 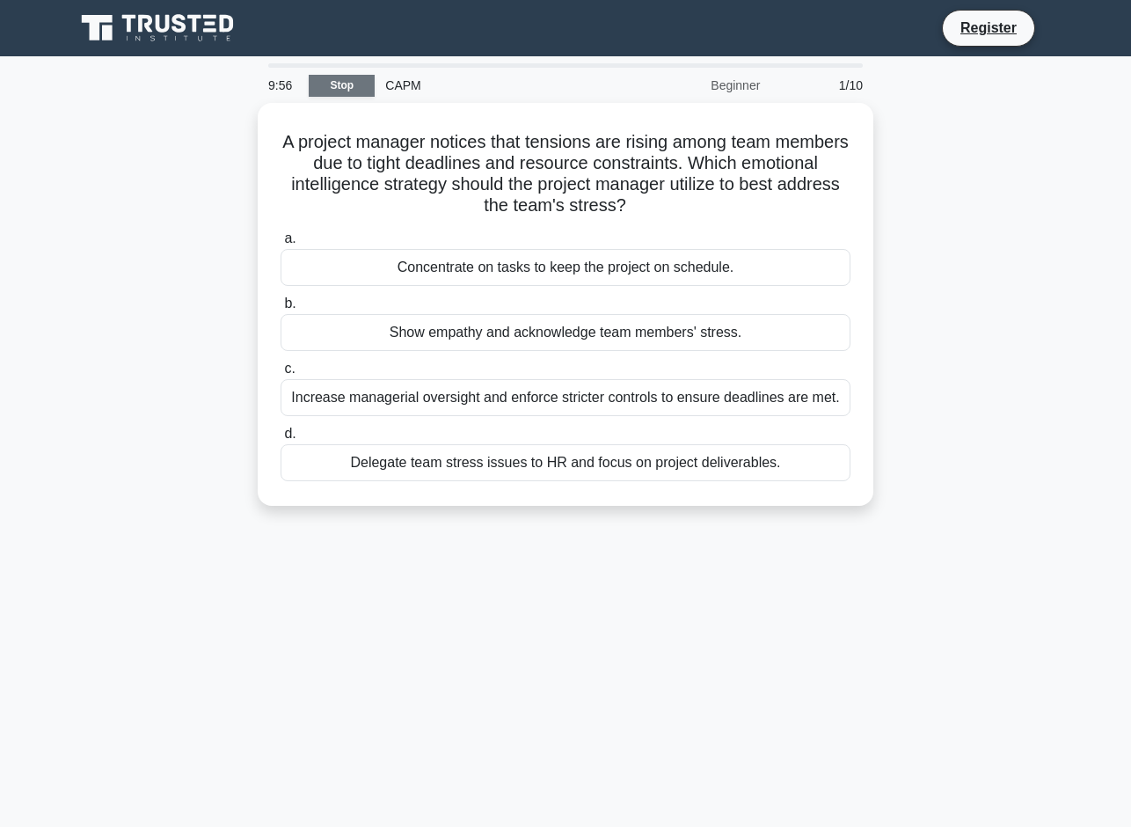 What do you see at coordinates (566, 332) in the screenshot?
I see `div: Show empathy and acknowledge team members' stress.` at bounding box center [566, 332].